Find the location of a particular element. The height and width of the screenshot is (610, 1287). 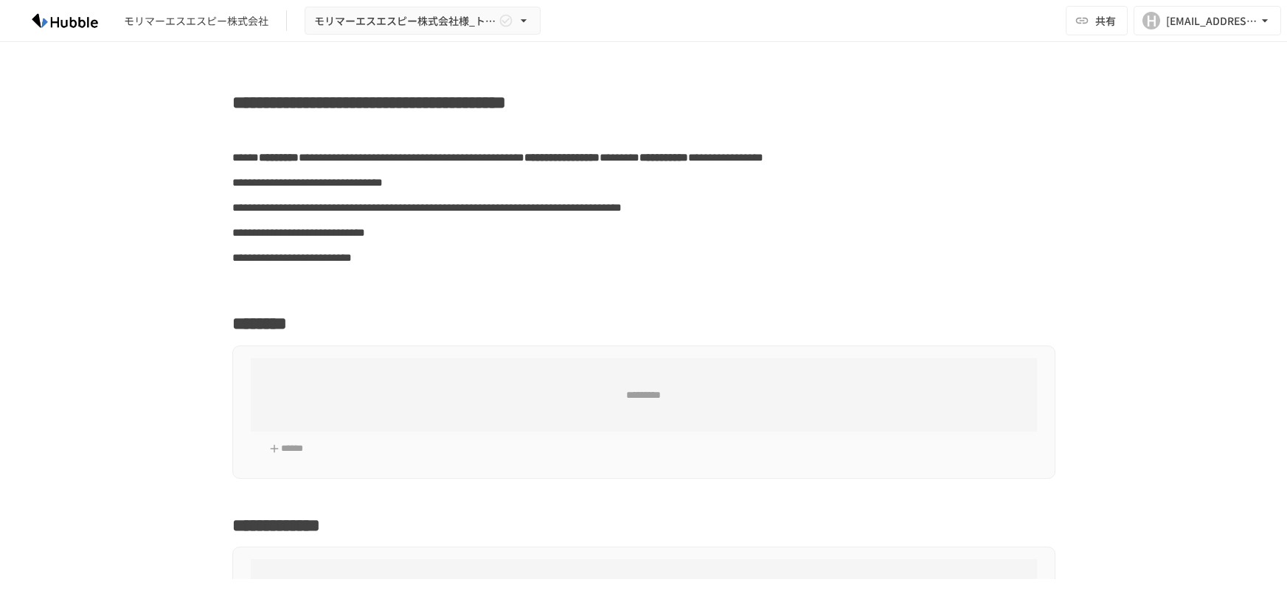

span: モリマーエスエスピー株式会社様_トライアル設定マニュアル is located at coordinates (405, 21).